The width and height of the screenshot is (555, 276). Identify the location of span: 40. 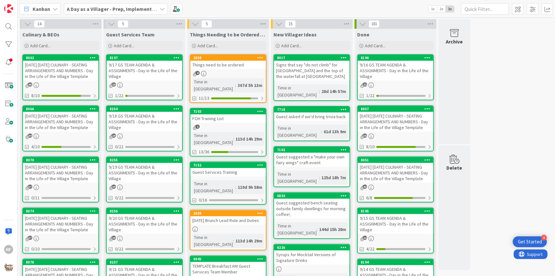
(30, 84).